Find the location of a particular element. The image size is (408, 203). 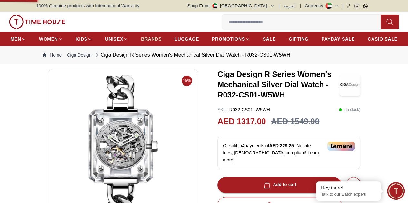

p: Talk to our watch expert! is located at coordinates (348, 195).